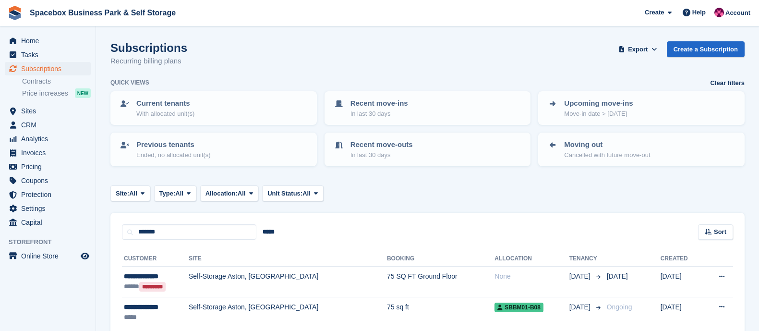 This screenshot has width=759, height=331. I want to click on h1: Subscriptions, so click(149, 48).